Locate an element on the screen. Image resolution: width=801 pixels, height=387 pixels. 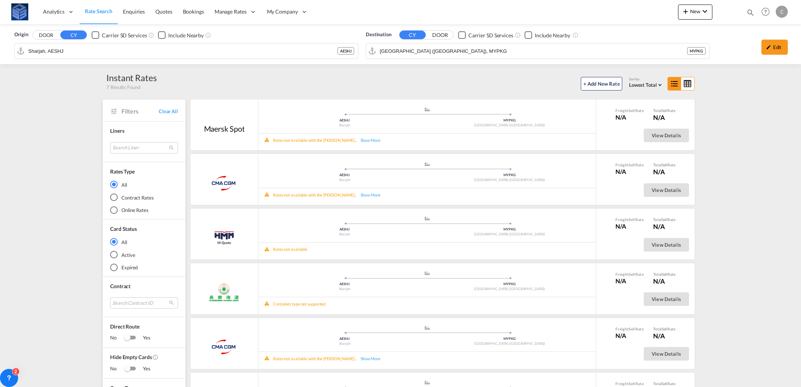
span: Hide Empty Cards is located at coordinates (144, 359).